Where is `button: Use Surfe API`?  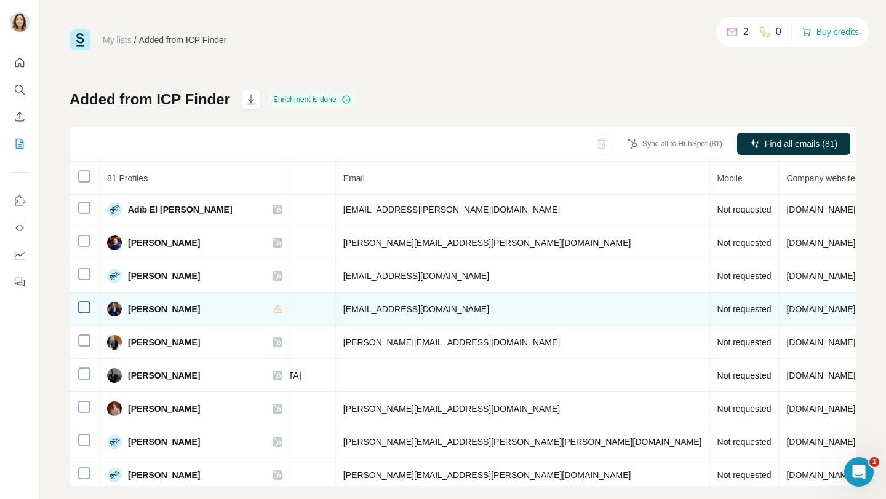 button: Use Surfe API is located at coordinates (20, 228).